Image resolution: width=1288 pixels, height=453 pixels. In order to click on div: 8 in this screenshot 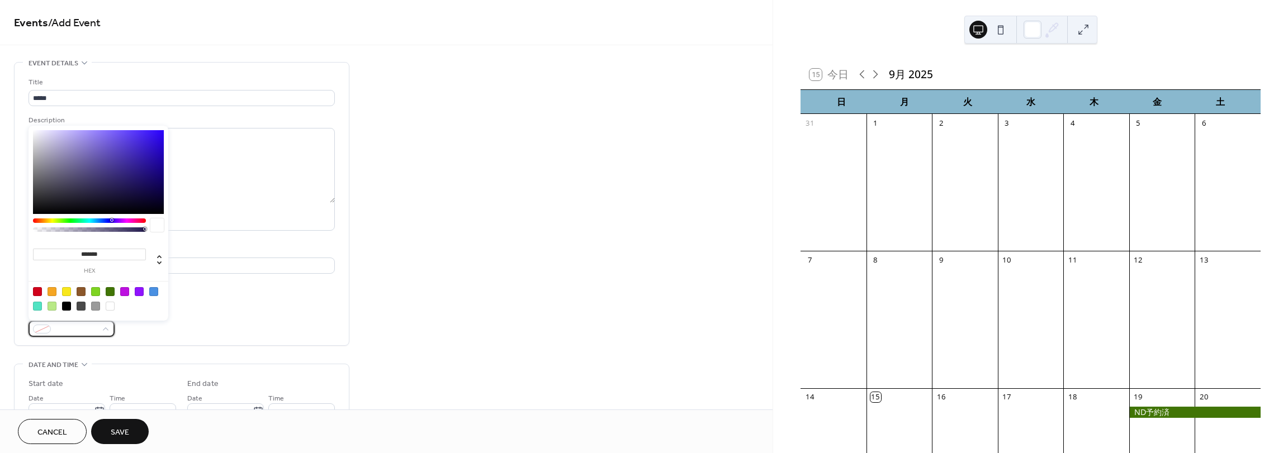, I will do `click(876, 261)`.